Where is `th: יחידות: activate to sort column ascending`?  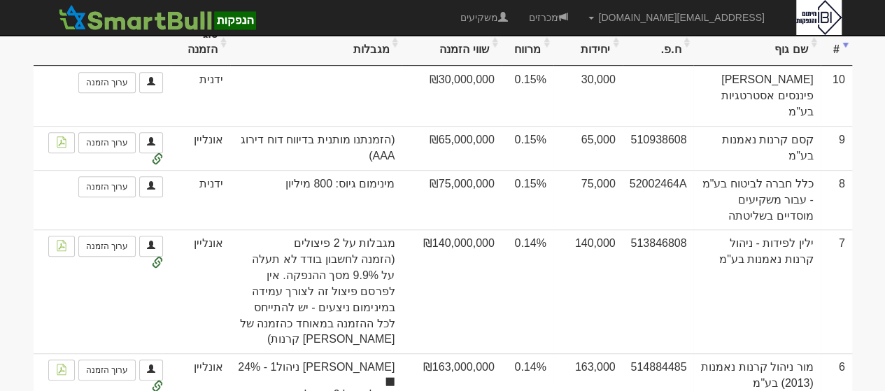 th: יחידות: activate to sort column ascending is located at coordinates (588, 43).